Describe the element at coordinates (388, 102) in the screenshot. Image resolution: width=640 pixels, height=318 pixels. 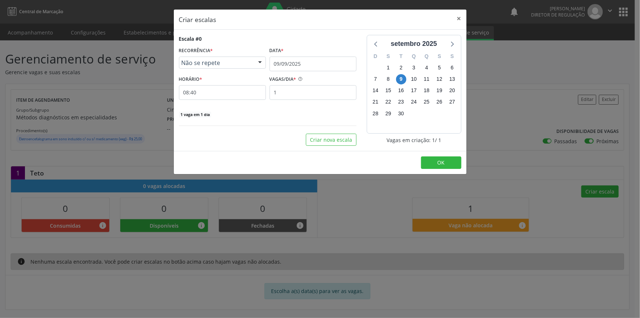
I see `span: segunda-feira, 22 de setembro de 2025` at that location.